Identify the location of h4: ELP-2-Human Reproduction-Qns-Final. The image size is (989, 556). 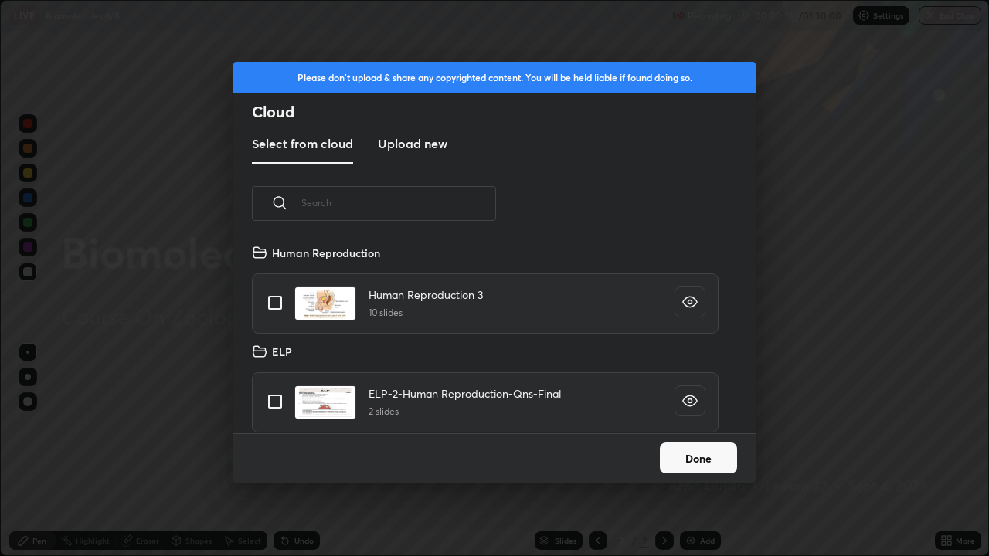
(464, 393).